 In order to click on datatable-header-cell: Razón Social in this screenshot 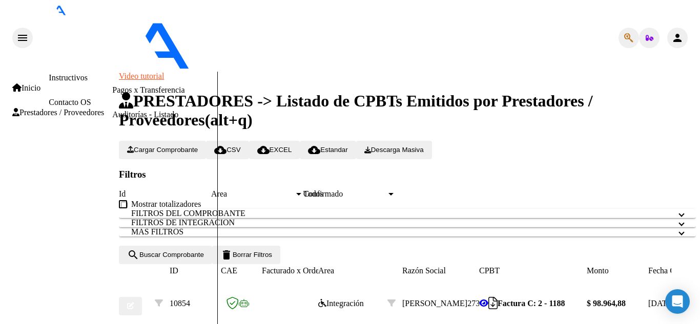, I will do `click(441, 271)`.